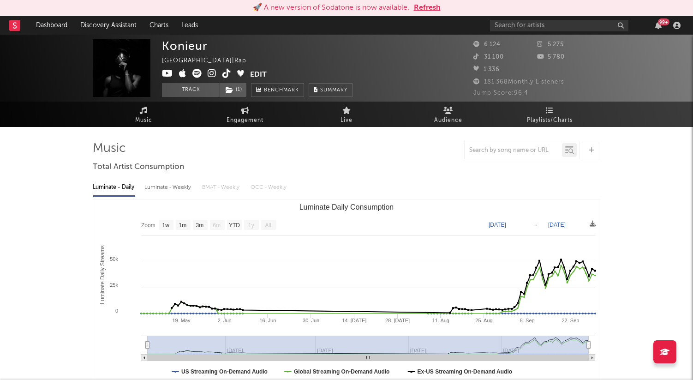  Describe the element at coordinates (159, 25) in the screenshot. I see `a: Charts` at that location.